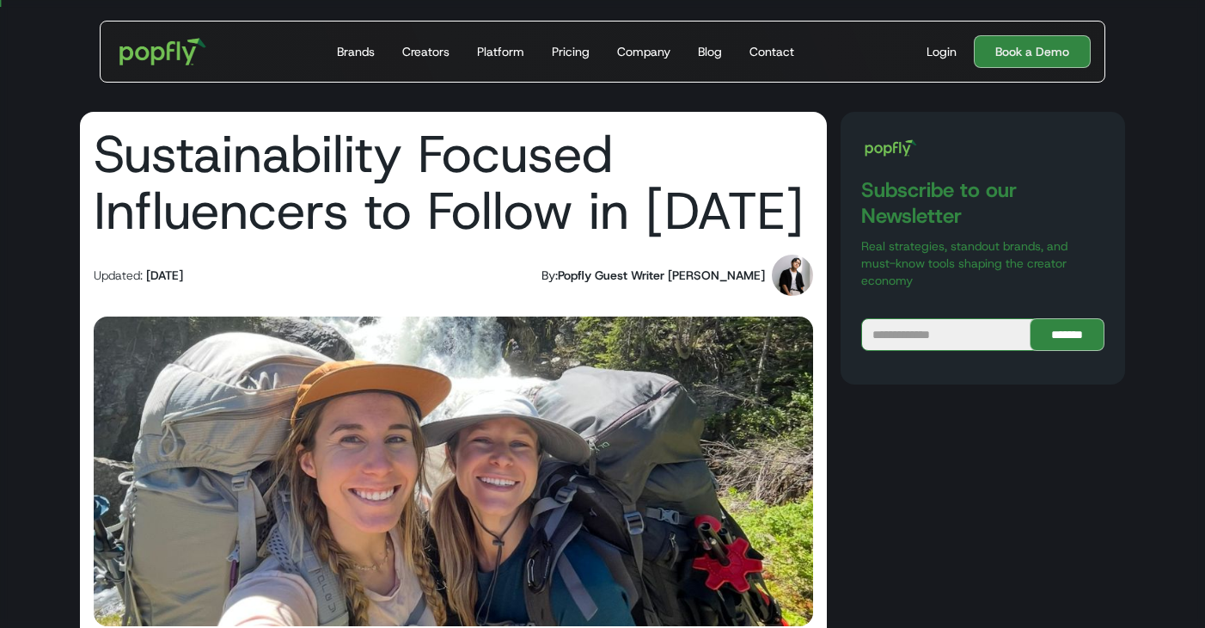 This screenshot has height=628, width=1205. I want to click on div: Company, so click(644, 52).